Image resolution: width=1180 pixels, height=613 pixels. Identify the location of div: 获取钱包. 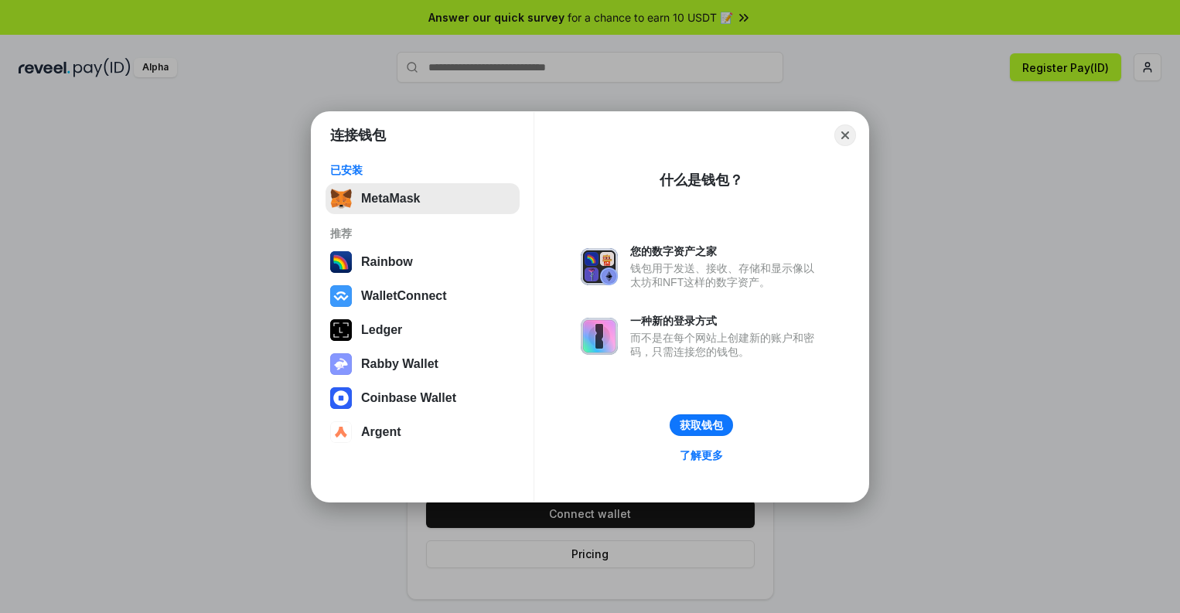
(701, 425).